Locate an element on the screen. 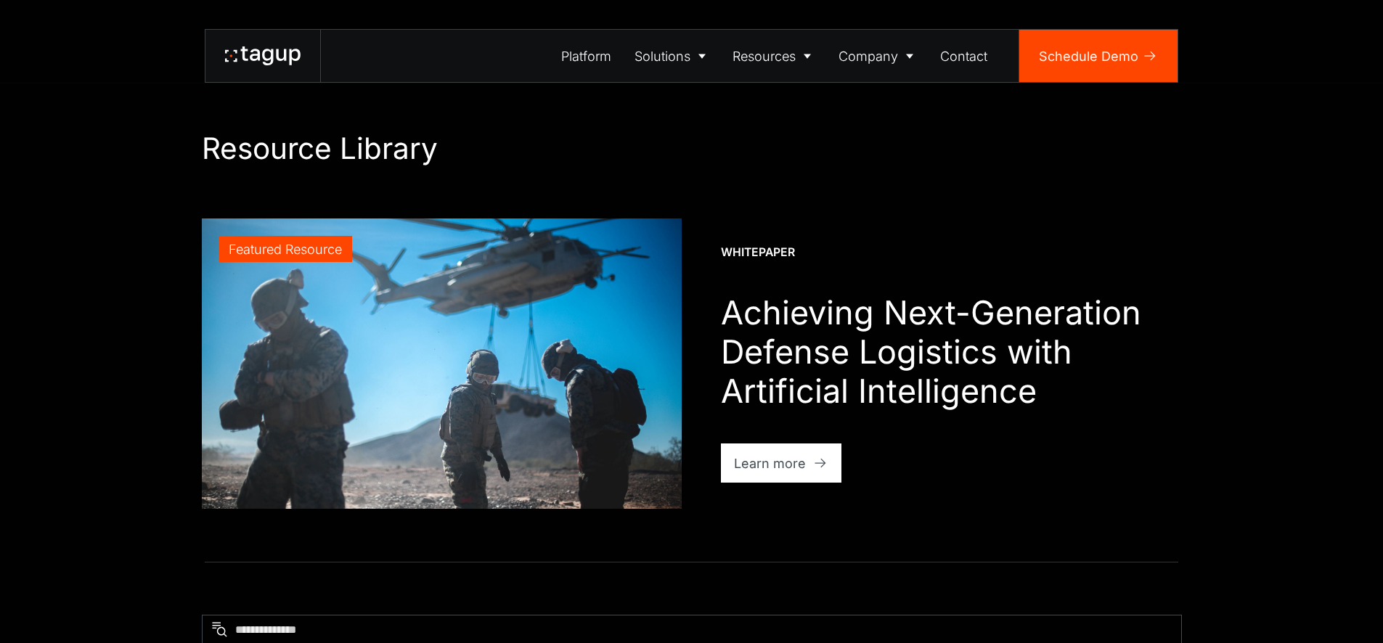 The width and height of the screenshot is (1383, 643). div: Learn more is located at coordinates (769, 463).